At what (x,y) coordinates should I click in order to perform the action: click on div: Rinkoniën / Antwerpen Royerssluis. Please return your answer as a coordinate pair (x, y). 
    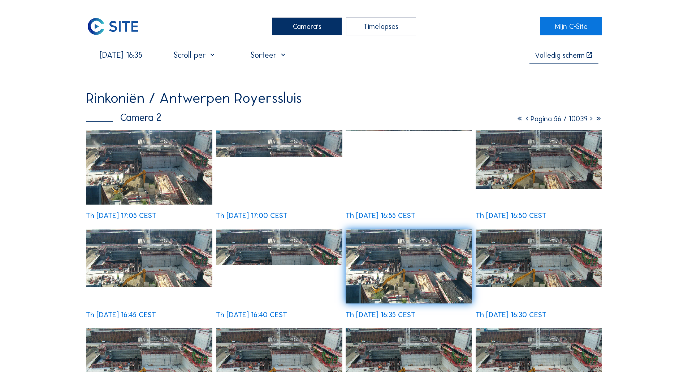
    Looking at the image, I should click on (194, 98).